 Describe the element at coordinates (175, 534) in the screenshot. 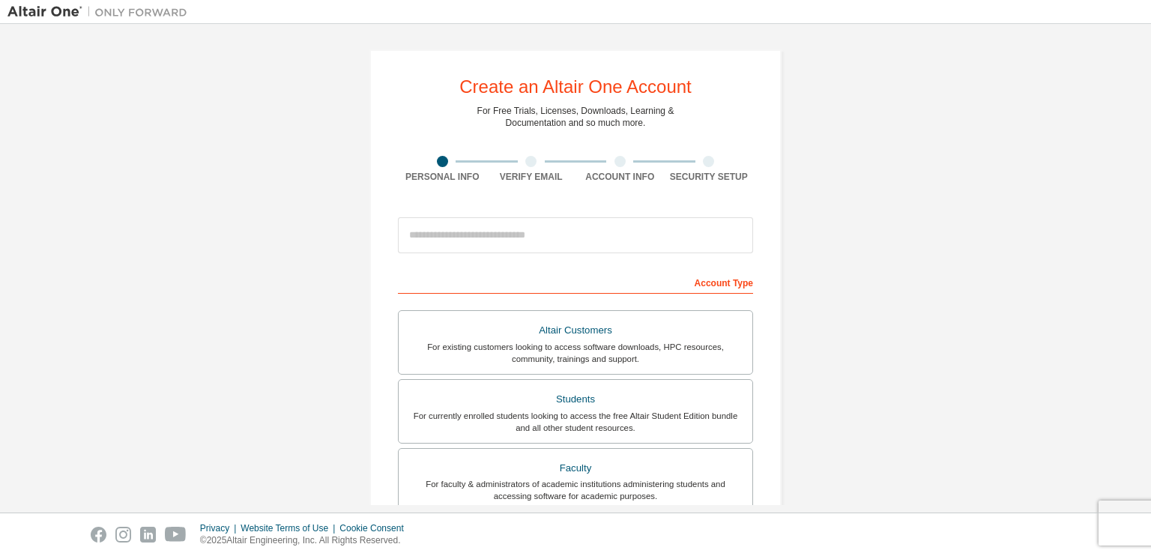

I see `img: youtube.svg` at that location.